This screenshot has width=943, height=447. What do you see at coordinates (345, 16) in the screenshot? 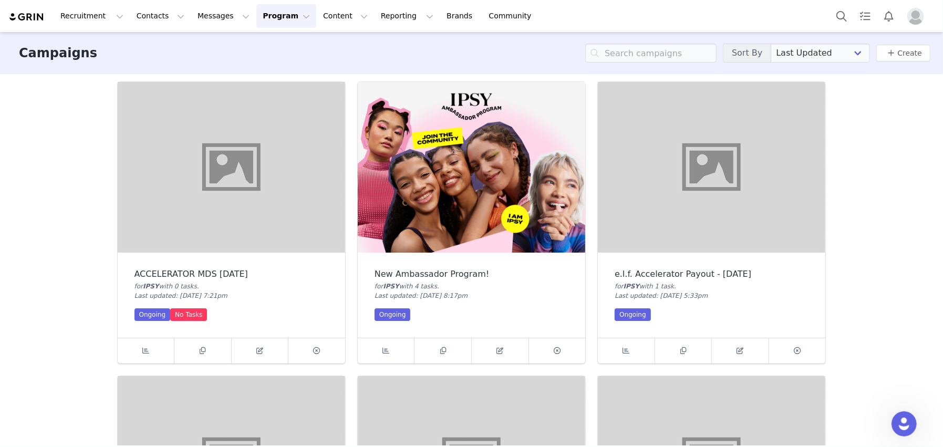
I see `button: Content` at bounding box center [345, 16].